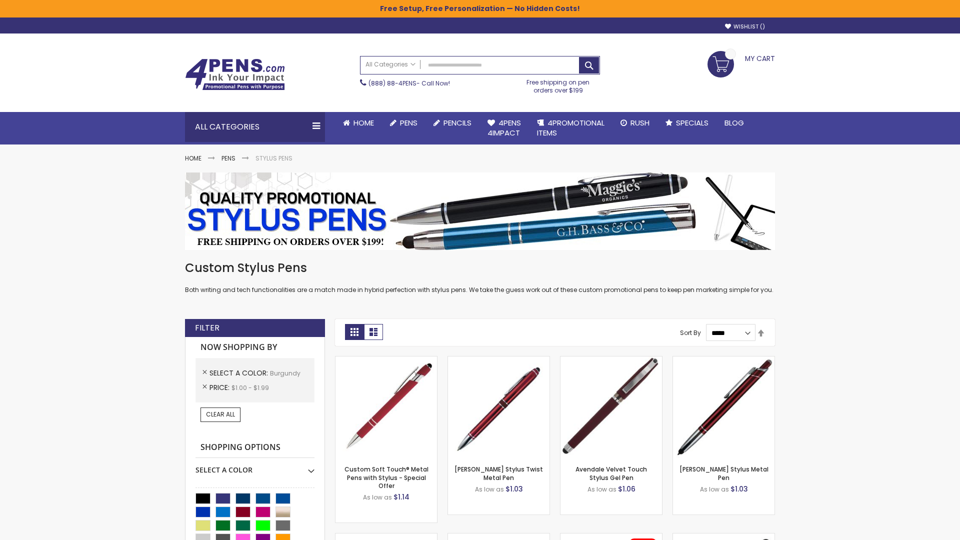 The width and height of the screenshot is (960, 540). I want to click on a: Avendale Velvet Touch Stylus Gel Pen-Burgundy, so click(611, 360).